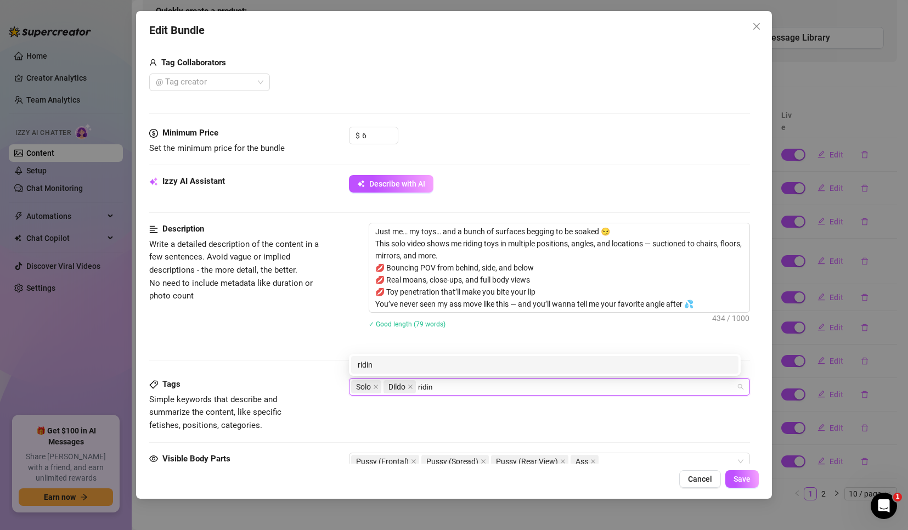 The width and height of the screenshot is (908, 530). Describe the element at coordinates (215, 412) in the screenshot. I see `span: Simple keywords that describe and summarize the content, like specific fetishes, positions, categ...` at that location.